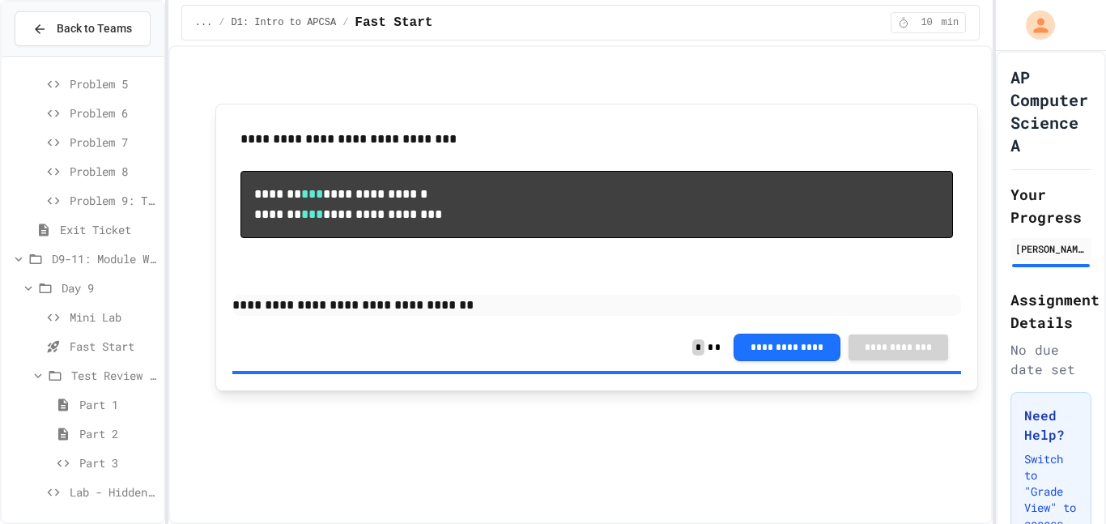  Describe the element at coordinates (950, 23) in the screenshot. I see `span: min` at that location.